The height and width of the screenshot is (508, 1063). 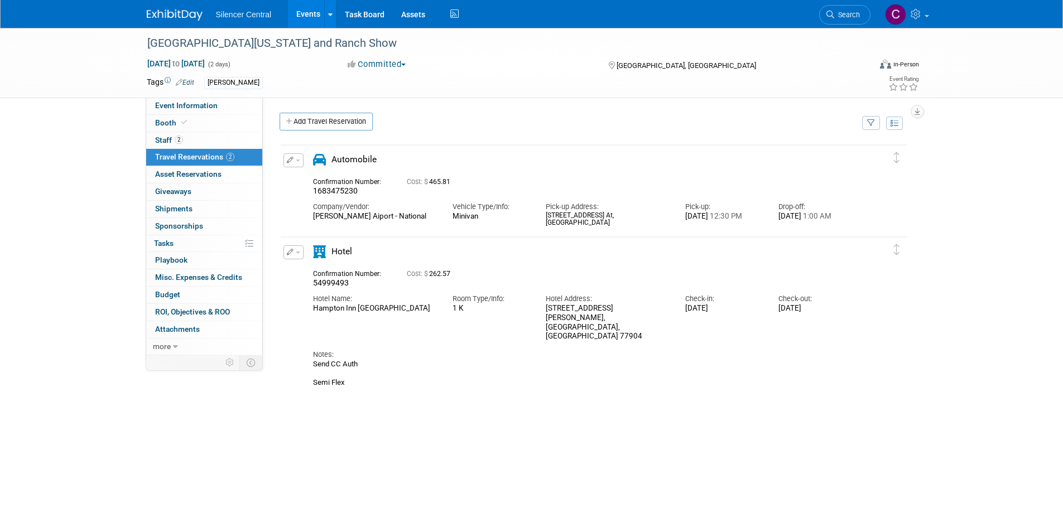 I want to click on i: Automobile, so click(x=319, y=160).